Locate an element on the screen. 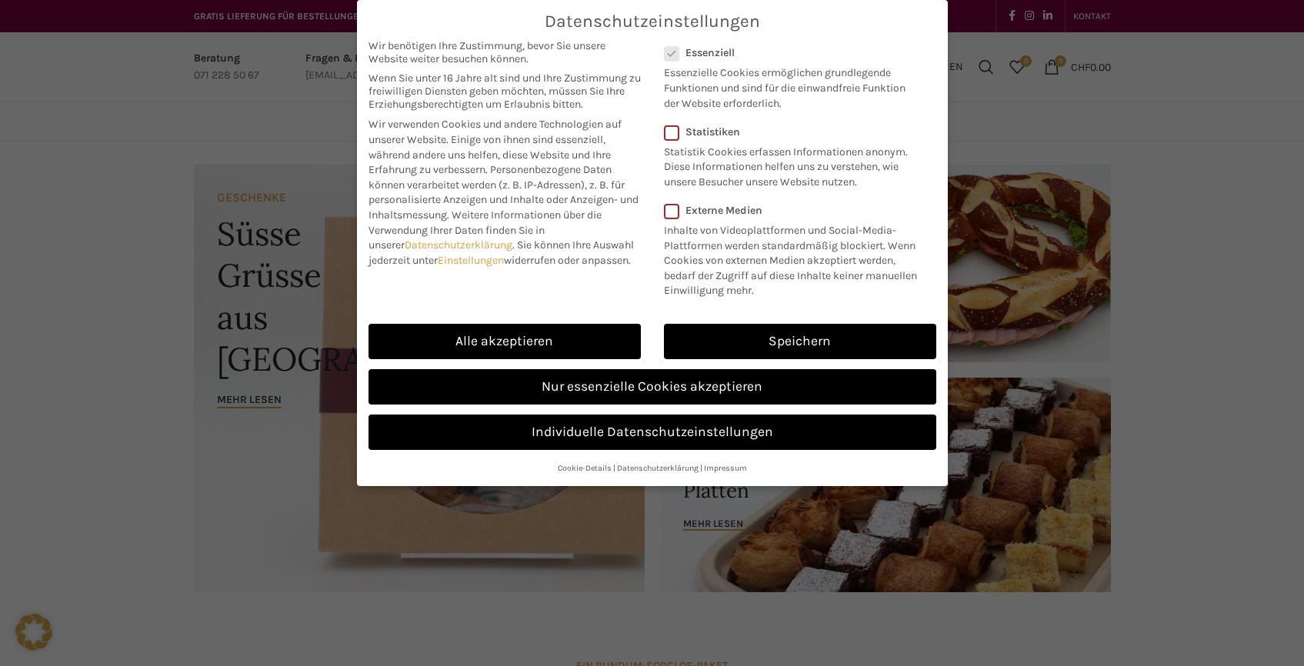 This screenshot has width=1304, height=666. span: Wenn Sie unter 16 Jahre alt sind und Ihre Zustimmung zu freiwilligen Diensten geben möchten, müss... is located at coordinates (505, 91).